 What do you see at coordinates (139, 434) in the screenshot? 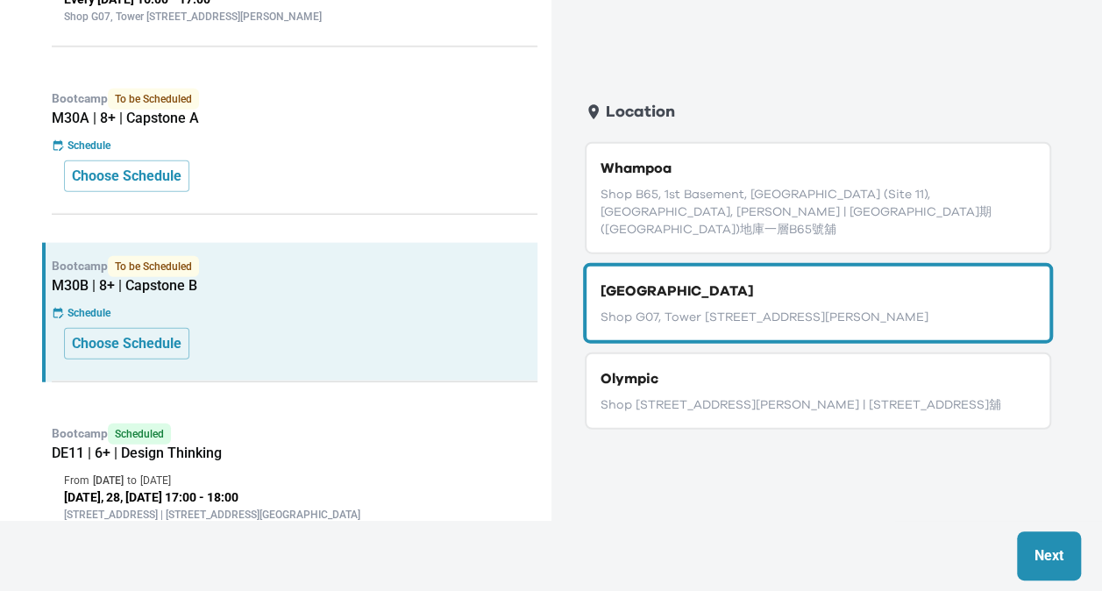
I see `span: Scheduled` at bounding box center [139, 434].